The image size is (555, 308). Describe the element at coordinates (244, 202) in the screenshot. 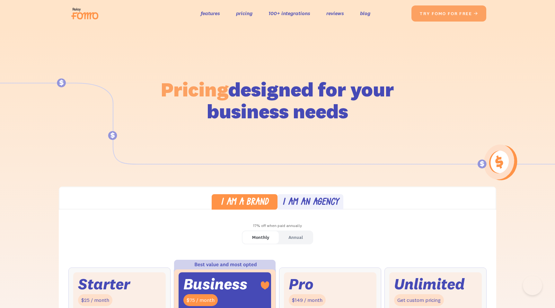

I see `div: I am a brand` at that location.